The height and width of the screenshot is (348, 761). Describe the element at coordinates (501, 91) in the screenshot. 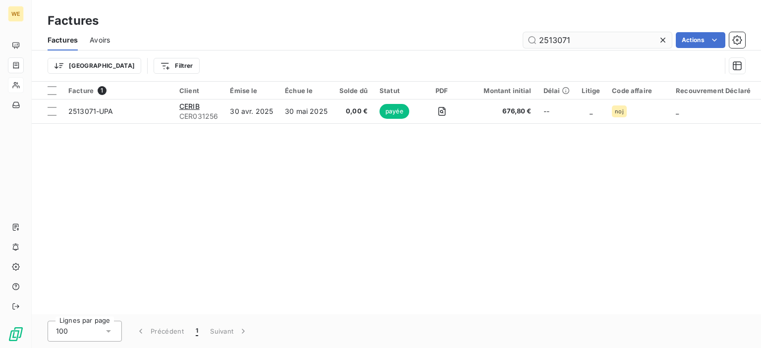

I see `div: Montant initial` at that location.